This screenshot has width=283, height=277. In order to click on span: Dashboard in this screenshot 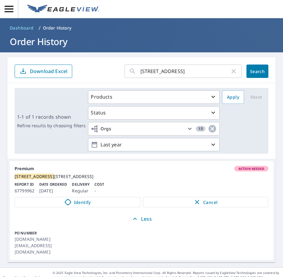, I will do `click(22, 28)`.